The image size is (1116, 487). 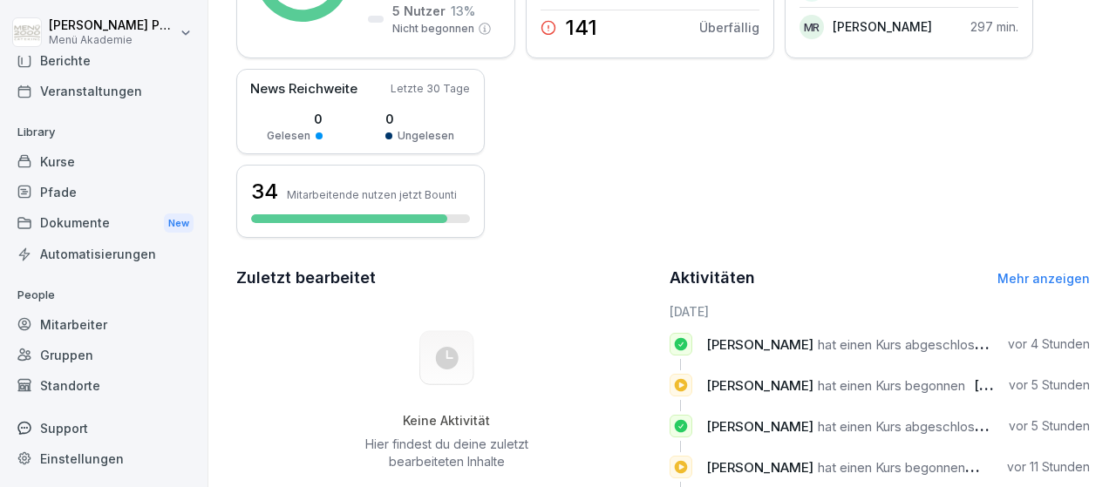 I want to click on a: Veranstaltungen, so click(x=104, y=91).